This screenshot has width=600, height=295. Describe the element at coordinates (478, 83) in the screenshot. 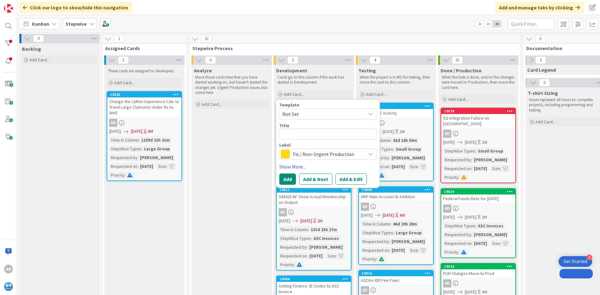

I see `p: When the task is done, and/or the changes were moved to Production, then move the card here.` at that location.